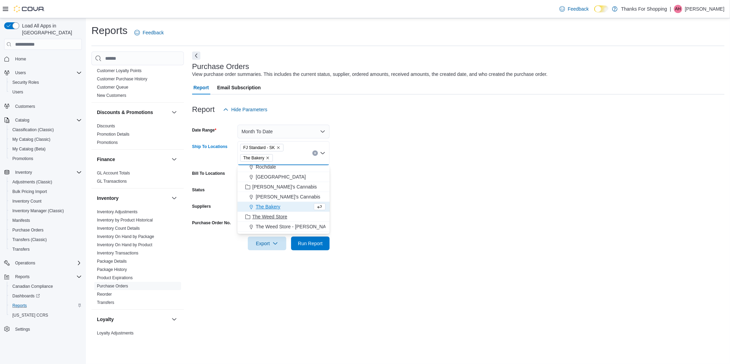 This screenshot has height=364, width=730. What do you see at coordinates (133, 319) in the screenshot?
I see `button: Loyalty` at bounding box center [133, 319].